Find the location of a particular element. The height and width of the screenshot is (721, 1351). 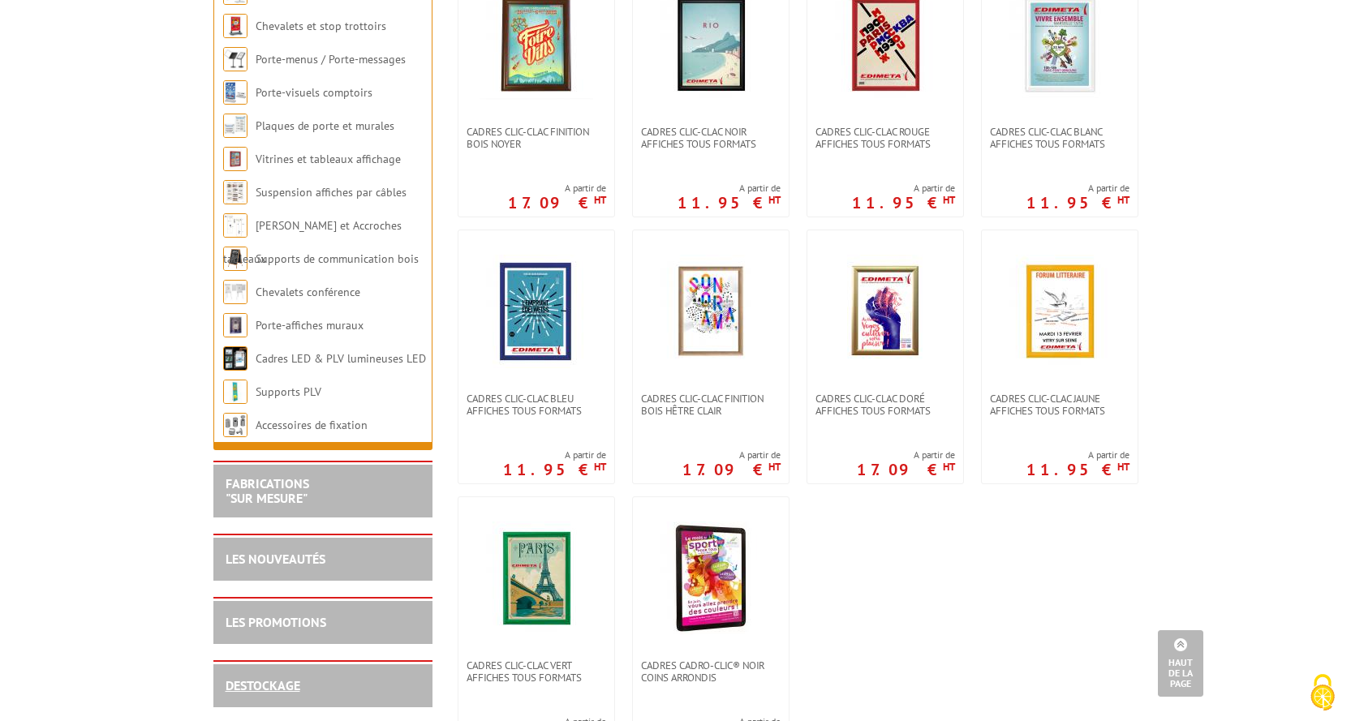

a: Cadres LED & PLV lumineuses LED is located at coordinates (341, 359).